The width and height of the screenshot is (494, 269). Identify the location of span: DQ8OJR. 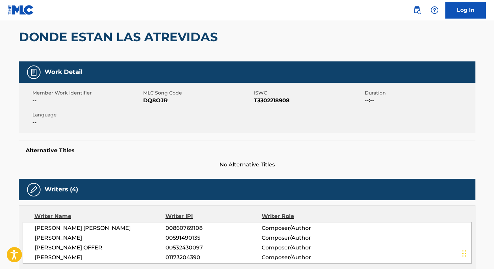
(198, 101).